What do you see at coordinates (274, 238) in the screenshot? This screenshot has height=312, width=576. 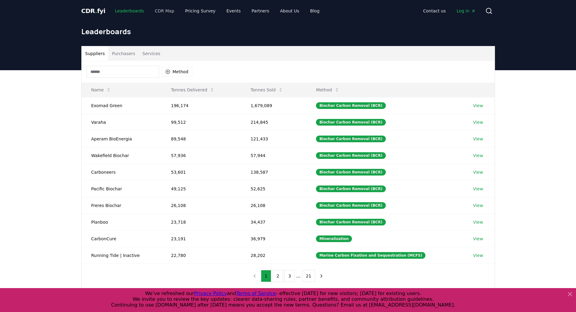 I see `td: 36,979` at bounding box center [274, 238].